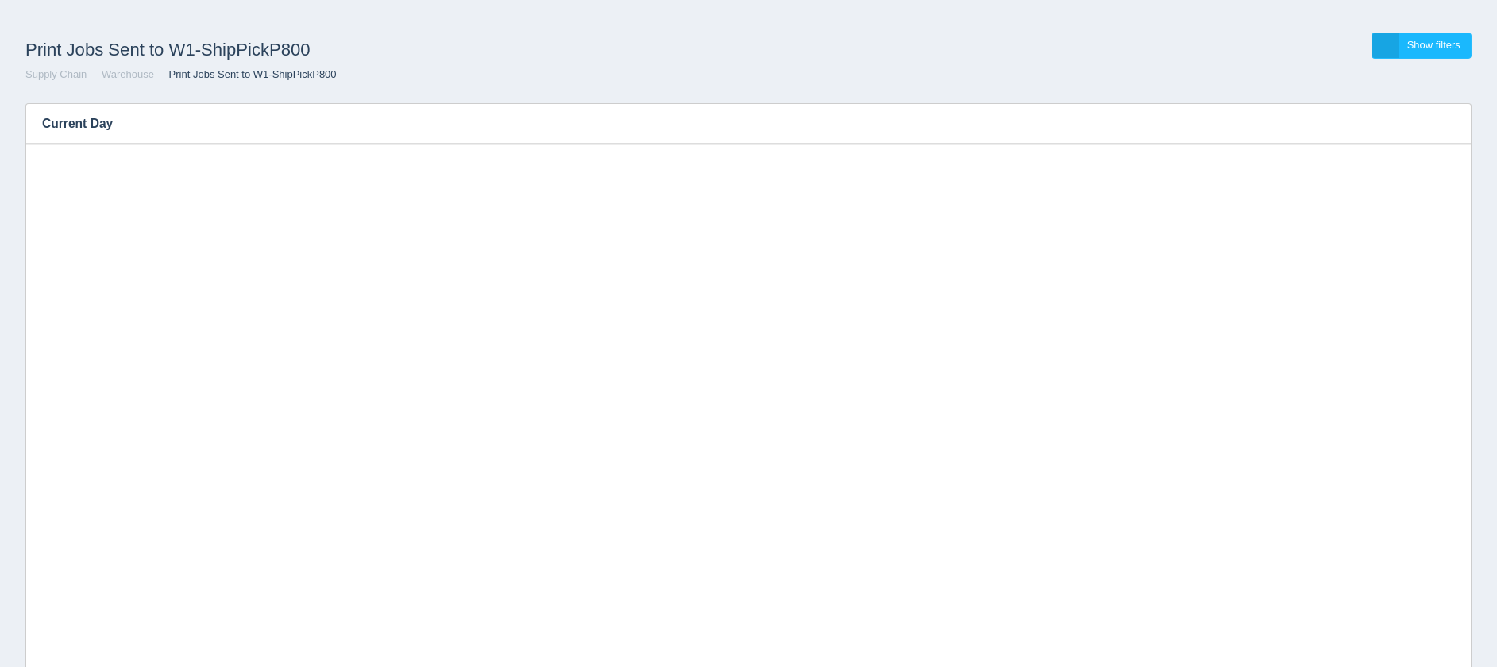 This screenshot has height=667, width=1497. What do you see at coordinates (1434, 44) in the screenshot?
I see `span: Show filters` at bounding box center [1434, 44].